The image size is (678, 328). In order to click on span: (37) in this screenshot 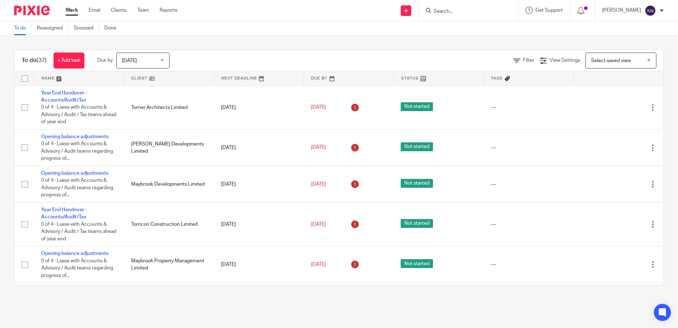, I will do `click(41, 60)`.